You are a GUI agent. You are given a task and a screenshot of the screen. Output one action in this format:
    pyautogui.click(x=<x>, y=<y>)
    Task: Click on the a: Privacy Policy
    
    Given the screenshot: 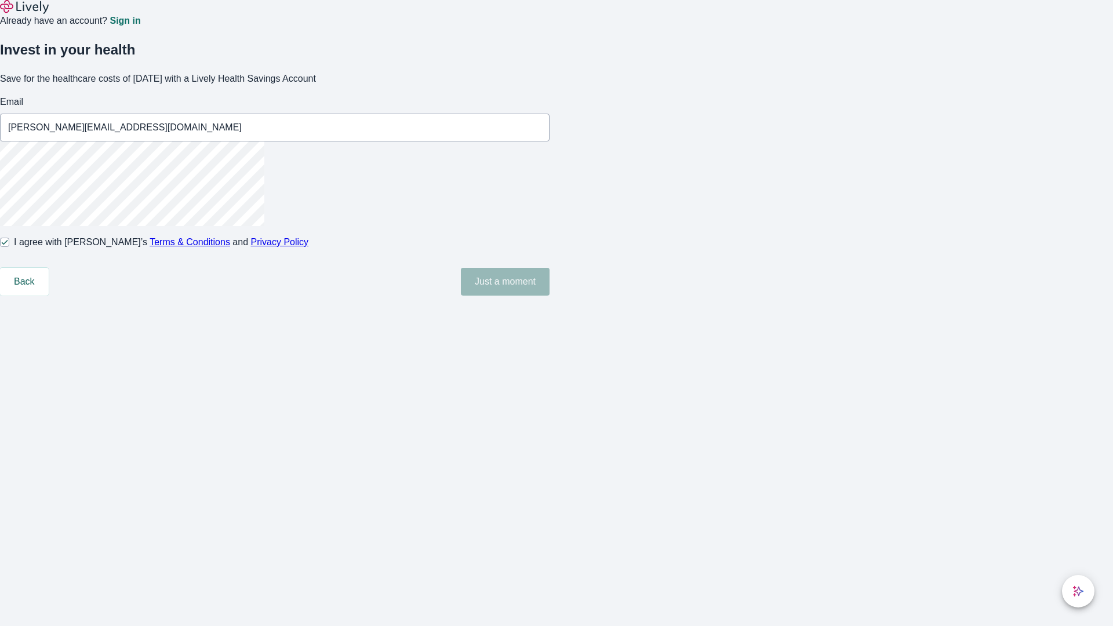 What is the action you would take?
    pyautogui.click(x=280, y=242)
    